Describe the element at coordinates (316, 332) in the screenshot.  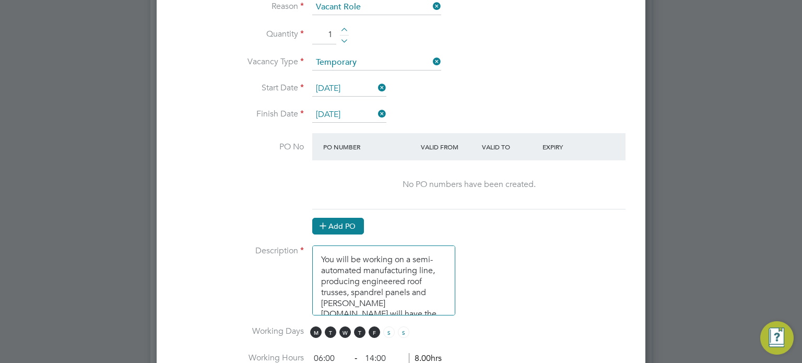
I see `span: M` at that location.